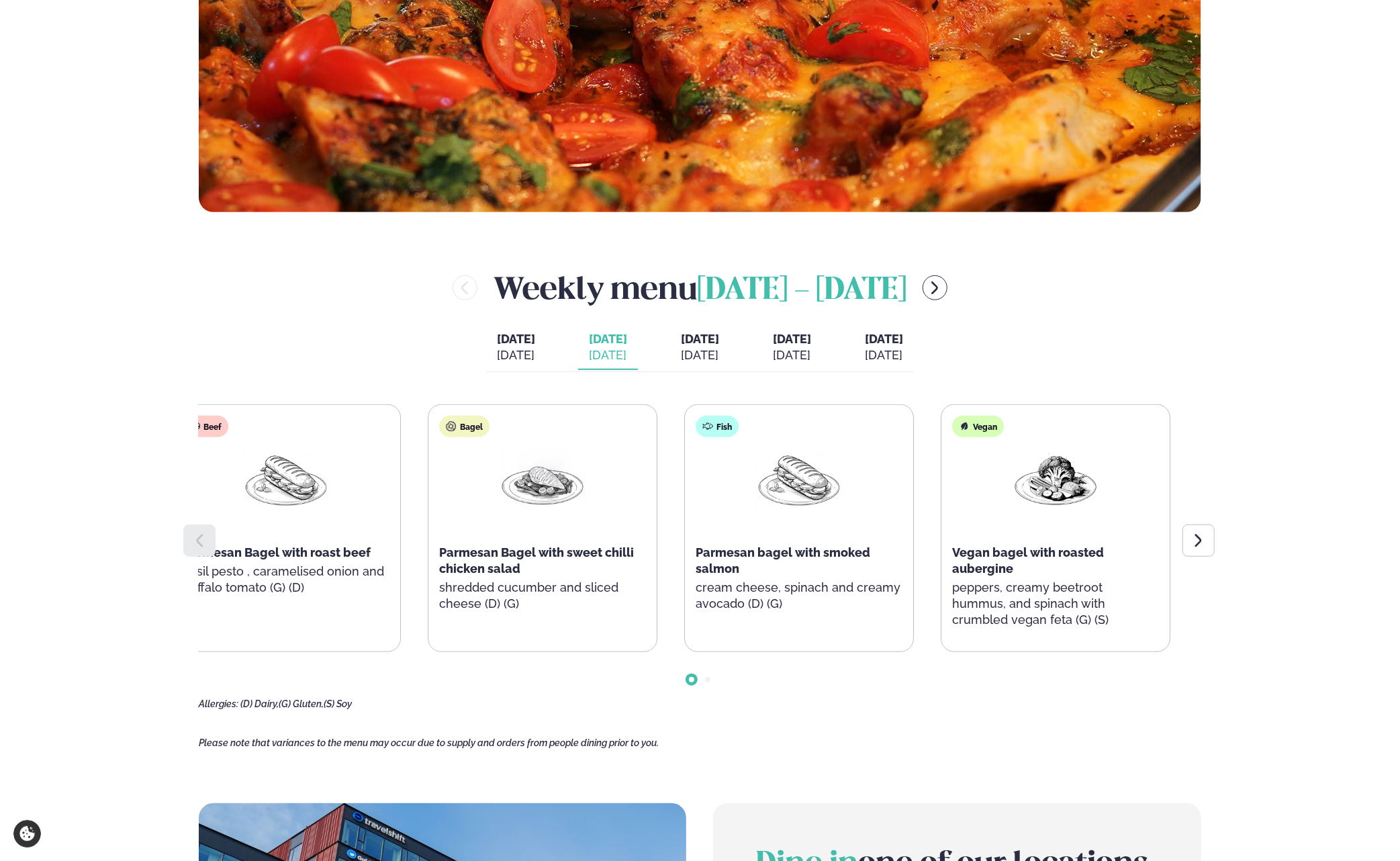 This screenshot has width=1400, height=861. Describe the element at coordinates (537, 560) in the screenshot. I see `span: Parmesan Bagel with sweet chilli chicken salad` at that location.